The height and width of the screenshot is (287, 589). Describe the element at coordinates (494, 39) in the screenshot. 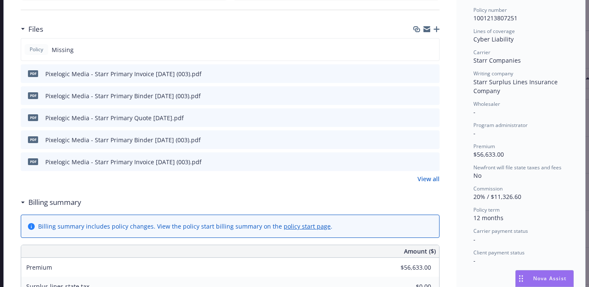

I see `span: Cyber Liability` at that location.